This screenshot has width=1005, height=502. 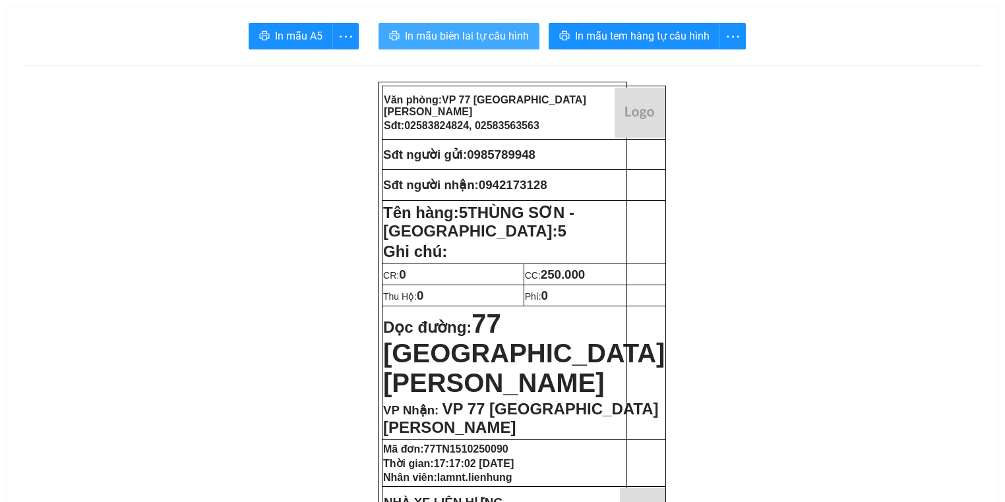 I want to click on span: In mẫu biên lai tự cấu hình, so click(x=467, y=36).